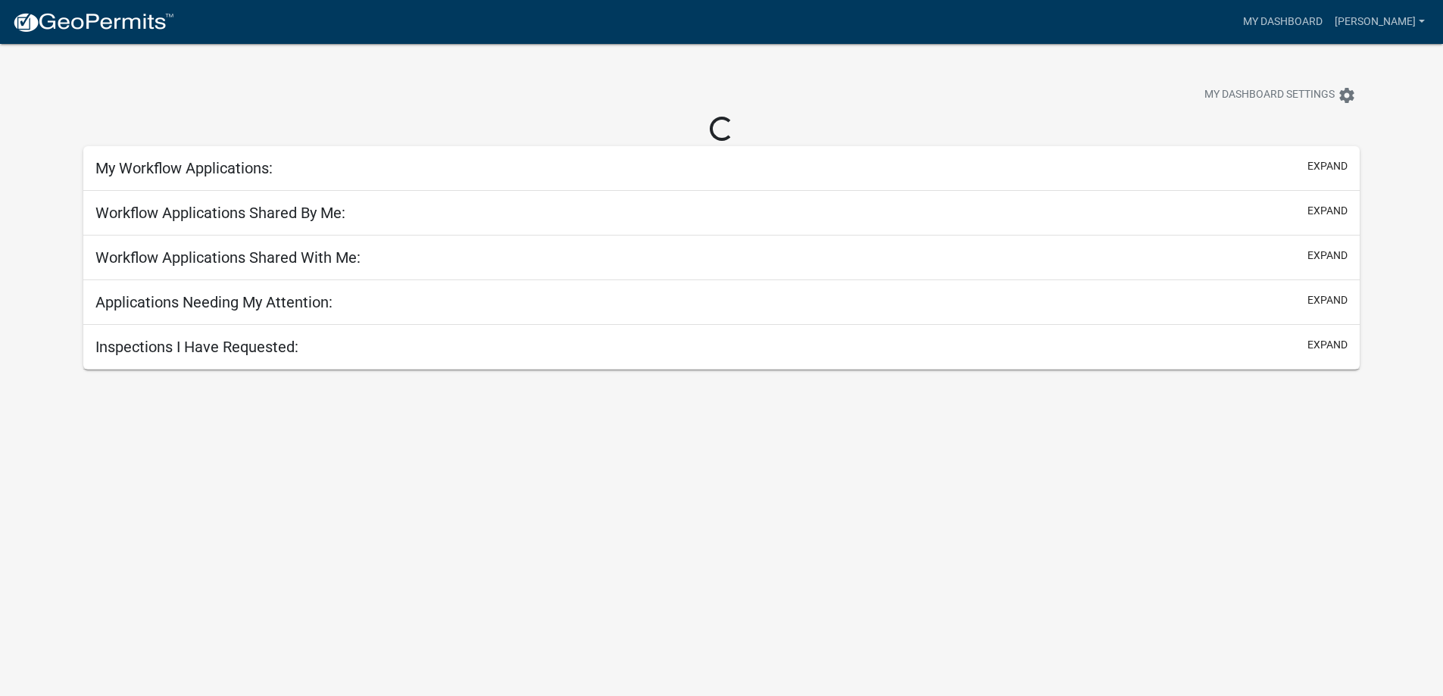 This screenshot has height=696, width=1443. Describe the element at coordinates (220, 213) in the screenshot. I see `h5: Workflow Applications Shared By Me:` at that location.